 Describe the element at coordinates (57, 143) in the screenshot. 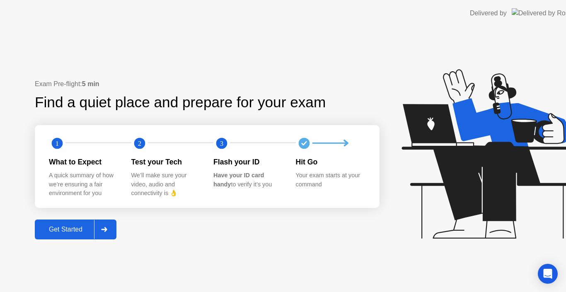

I see `text: 1` at that location.